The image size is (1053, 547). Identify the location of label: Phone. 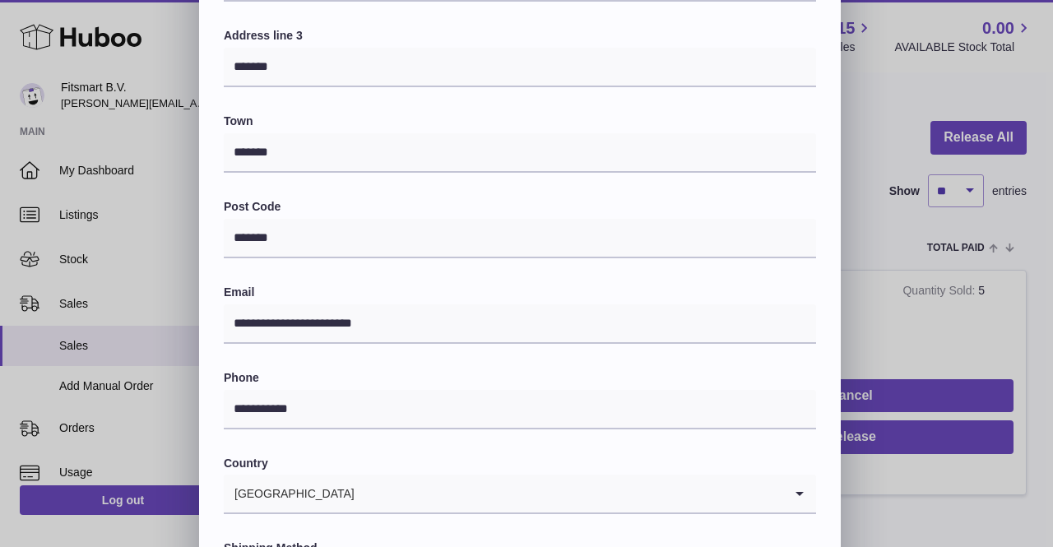
(520, 378).